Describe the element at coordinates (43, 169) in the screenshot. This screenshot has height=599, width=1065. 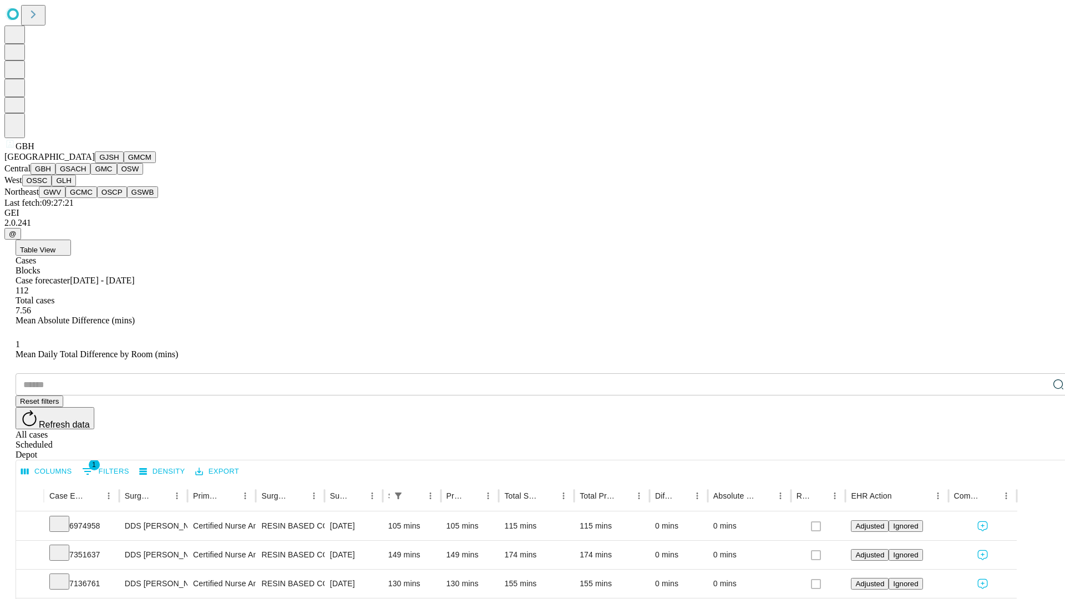
I see `button: GBH` at that location.